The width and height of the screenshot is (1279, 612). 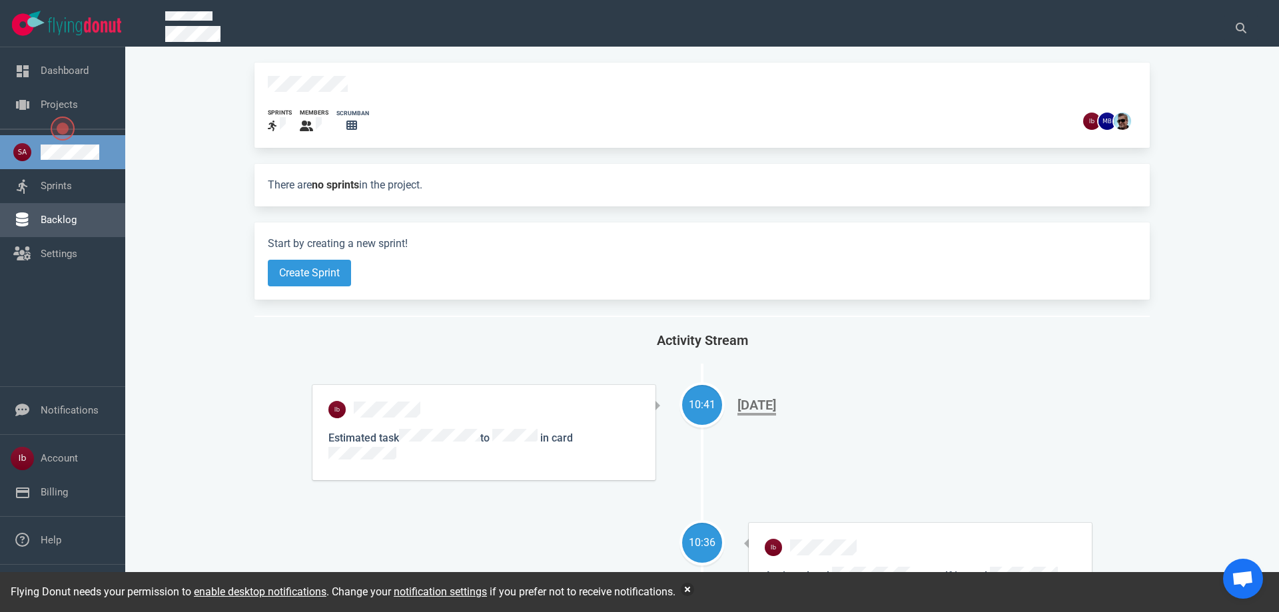 What do you see at coordinates (309, 273) in the screenshot?
I see `button: Create Sprint` at bounding box center [309, 273].